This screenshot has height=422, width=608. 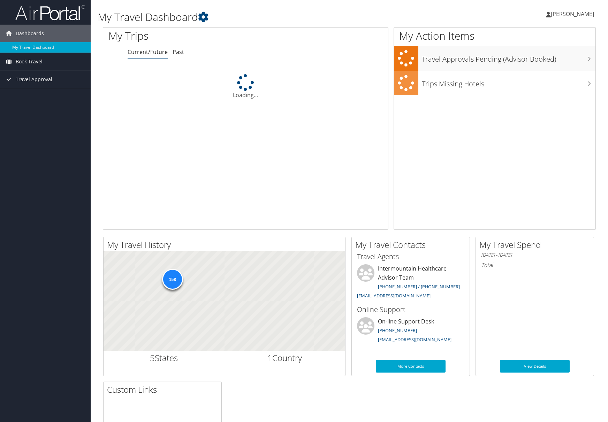 I want to click on span: Book Travel, so click(x=29, y=62).